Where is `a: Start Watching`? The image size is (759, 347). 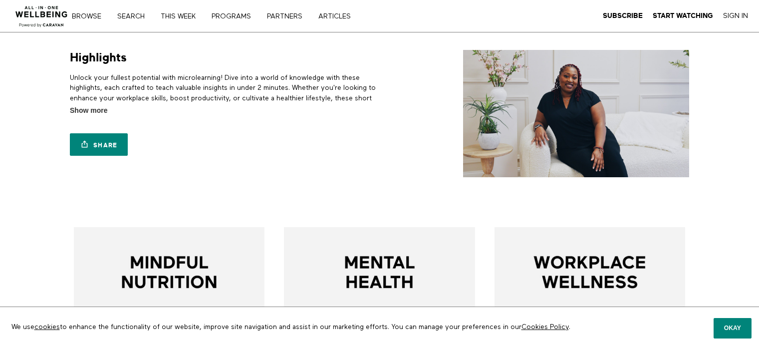 a: Start Watching is located at coordinates (683, 16).